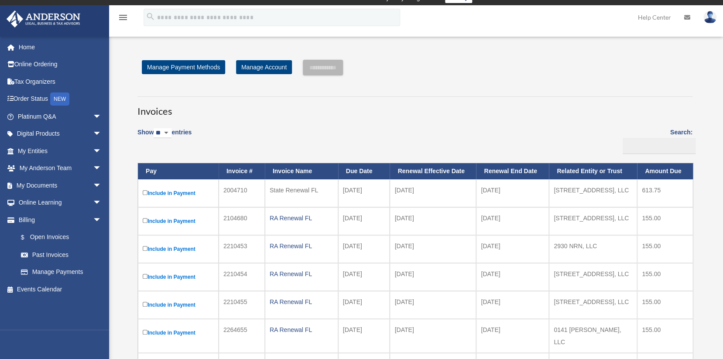 This screenshot has height=359, width=723. I want to click on a: menu, so click(123, 19).